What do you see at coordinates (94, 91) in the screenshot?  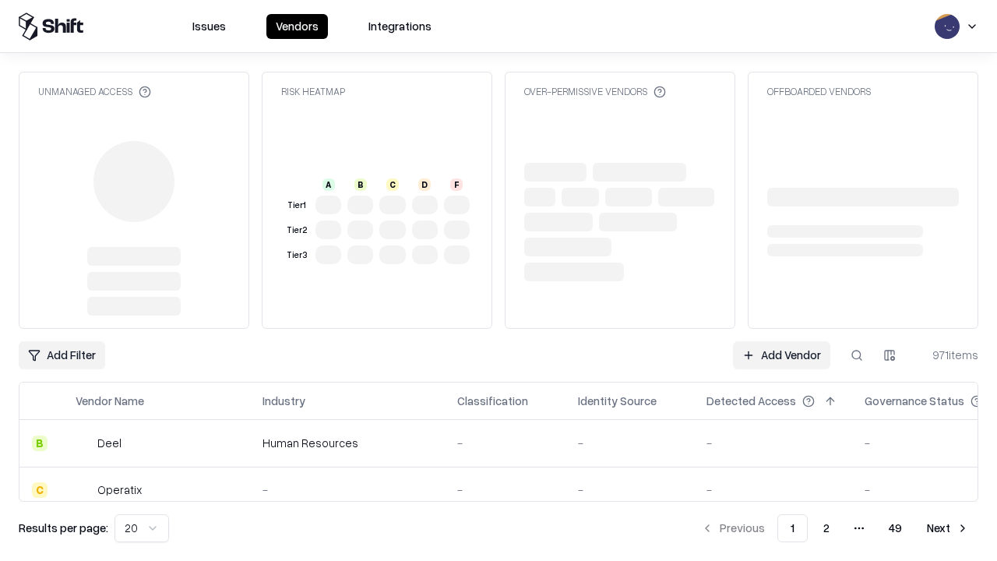 I see `div: Unmanaged Access` at bounding box center [94, 91].